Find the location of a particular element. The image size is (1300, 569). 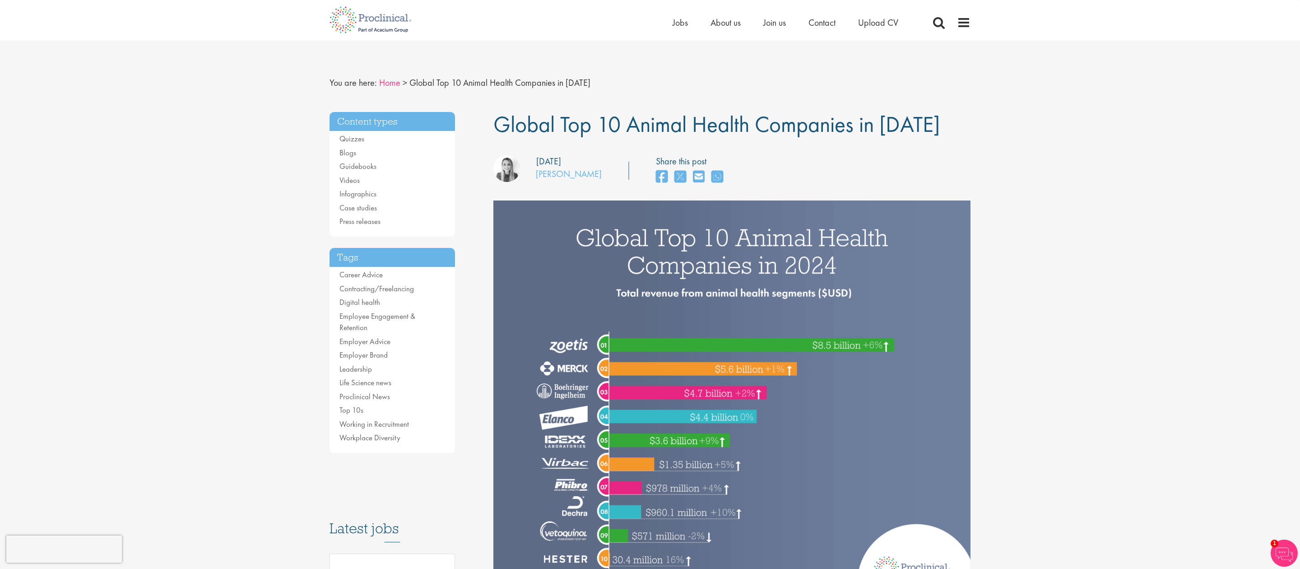

img: Chatbot is located at coordinates (1284, 553).